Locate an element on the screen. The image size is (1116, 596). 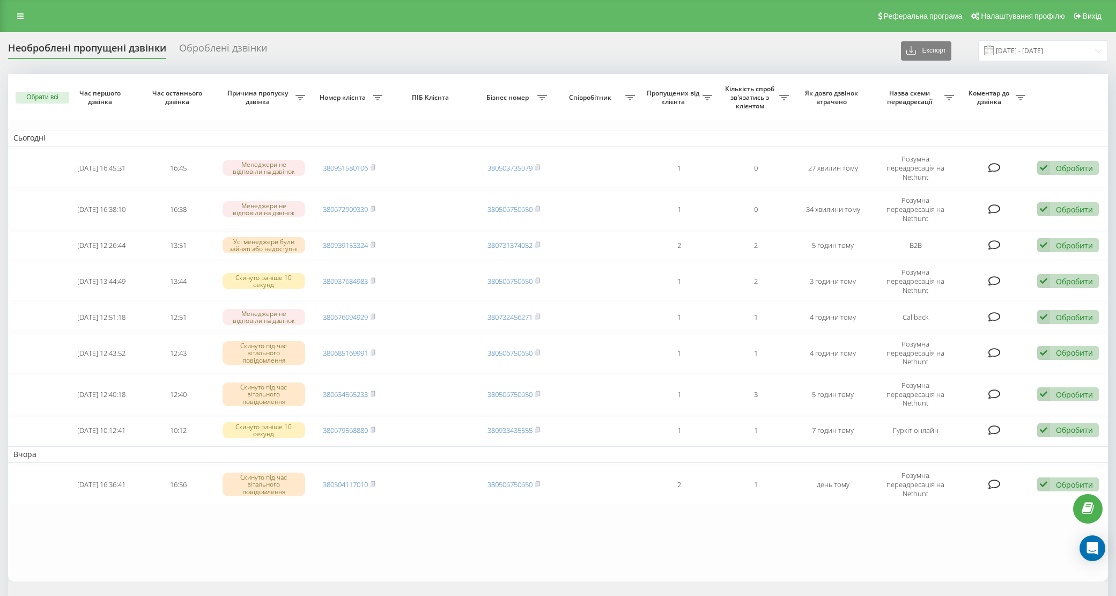
span: Час першого дзвінка is located at coordinates (101, 97).